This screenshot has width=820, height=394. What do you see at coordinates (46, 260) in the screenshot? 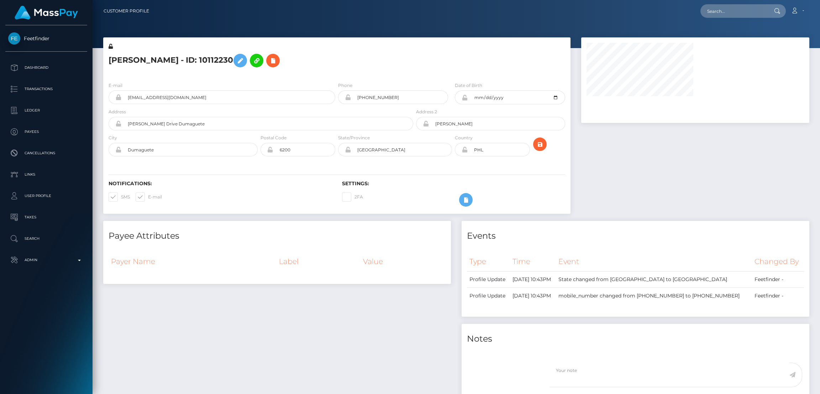
I see `a: Admin` at bounding box center [46, 260].